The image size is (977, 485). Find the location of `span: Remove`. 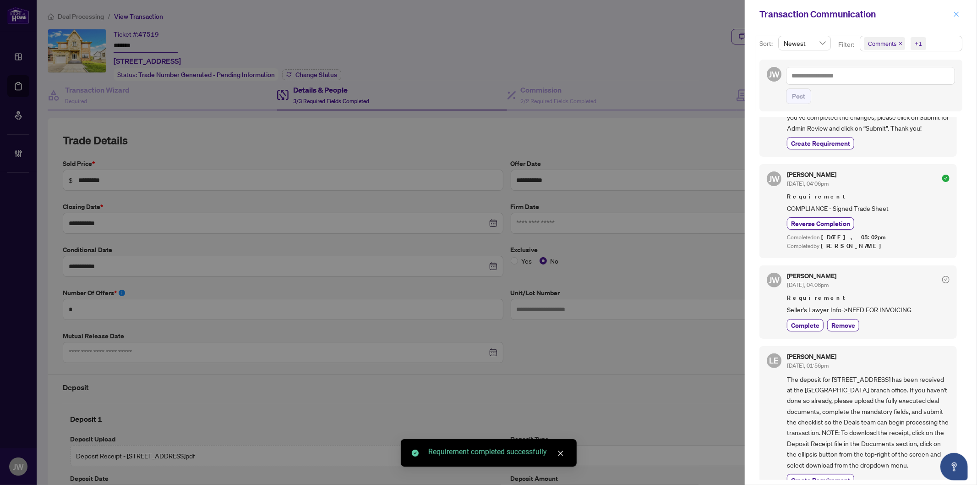

span: Remove is located at coordinates (843, 325).